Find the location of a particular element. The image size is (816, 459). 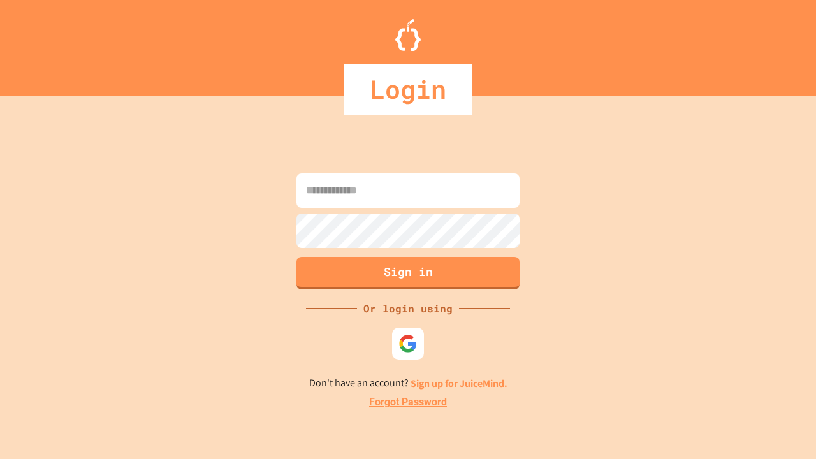

a: Forgot Password is located at coordinates (408, 402).